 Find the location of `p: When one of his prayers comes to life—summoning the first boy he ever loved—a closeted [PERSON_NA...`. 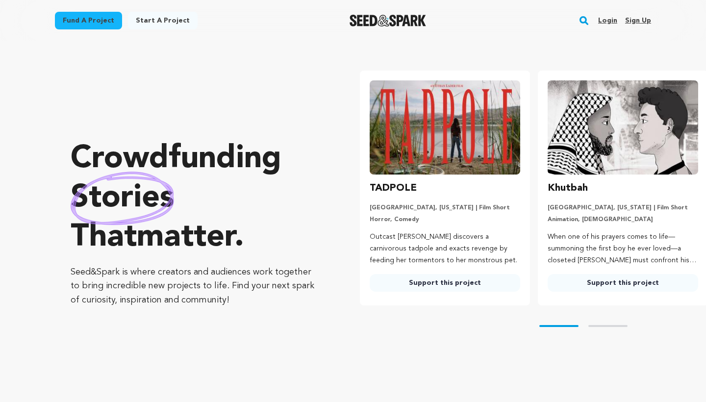

p: When one of his prayers comes to life—summoning the first boy he ever loved—a closeted [PERSON_NA... is located at coordinates (622, 248).